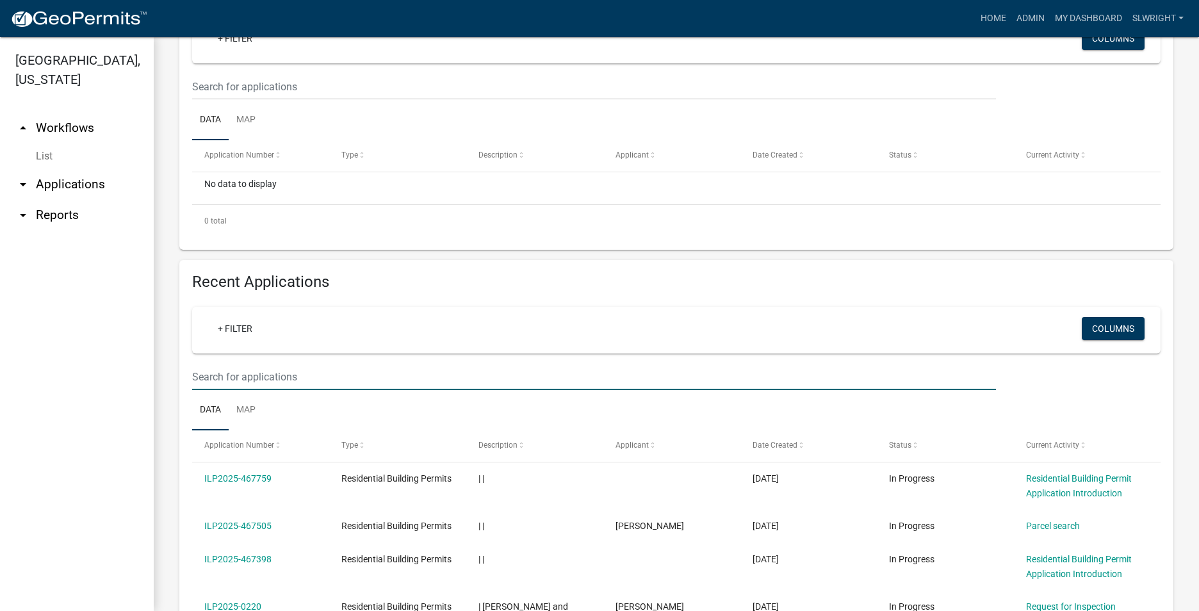 This screenshot has height=611, width=1199. What do you see at coordinates (1031, 19) in the screenshot?
I see `a: Admin` at bounding box center [1031, 19].